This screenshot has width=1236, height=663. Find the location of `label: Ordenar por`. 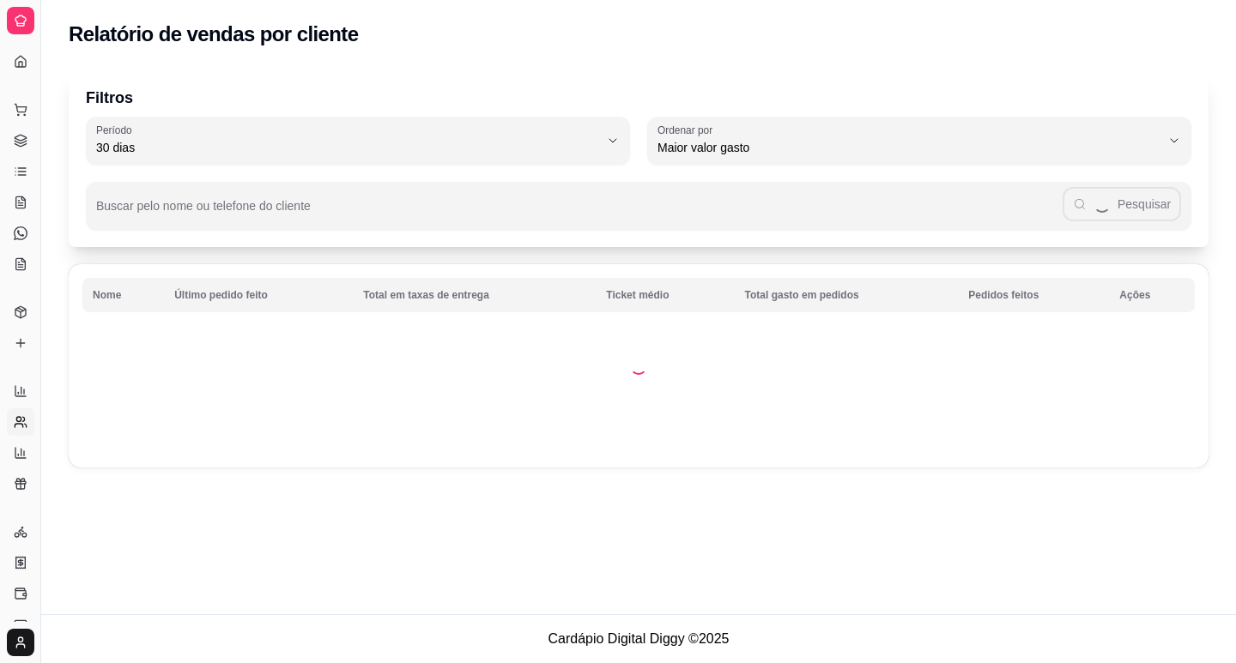

label: Ordenar por is located at coordinates (687, 130).